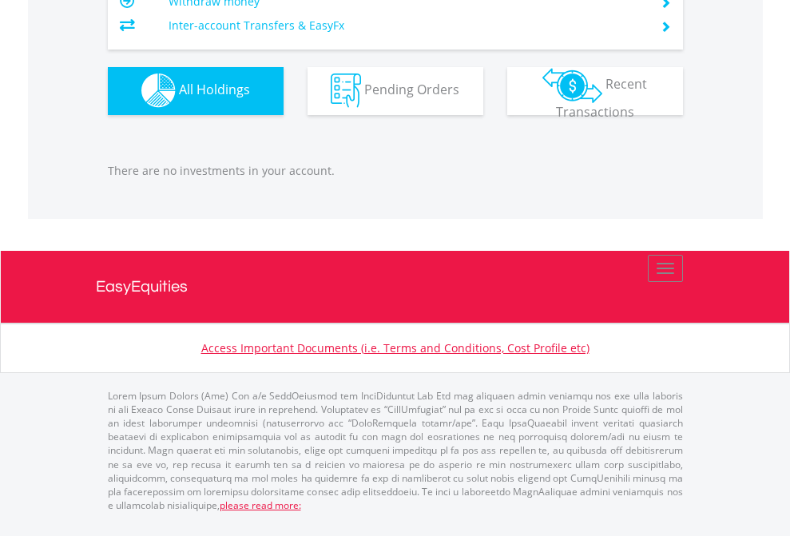  What do you see at coordinates (260, 505) in the screenshot?
I see `a: please read more:` at bounding box center [260, 505].